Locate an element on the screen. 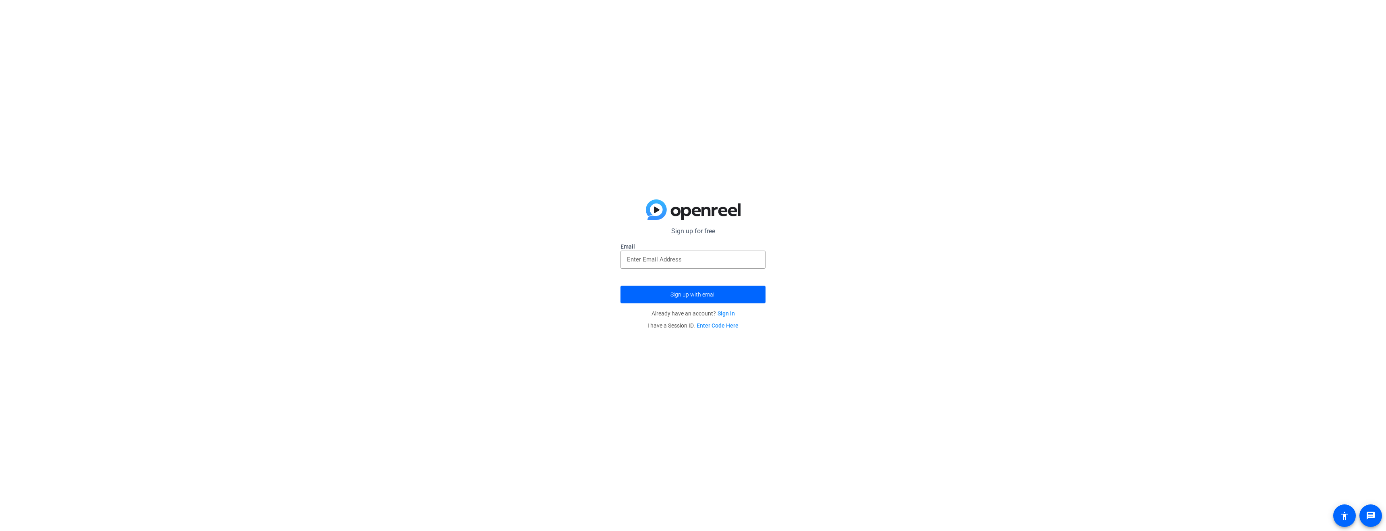 This screenshot has width=1386, height=531. p: Sign up for free is located at coordinates (693, 231).